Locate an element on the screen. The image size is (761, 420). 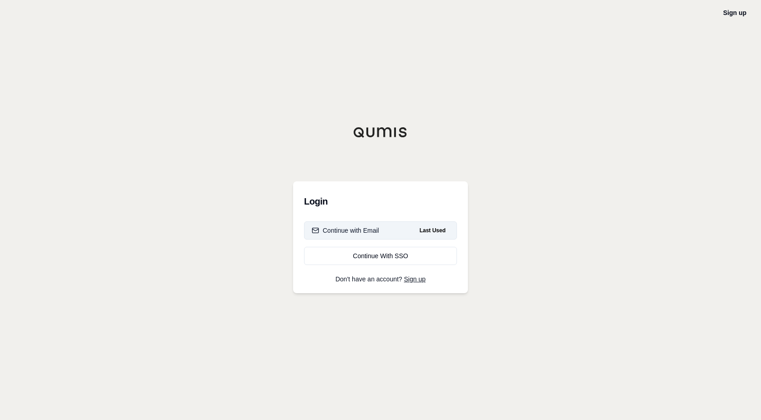
div: Continue With SSO is located at coordinates (380, 256).